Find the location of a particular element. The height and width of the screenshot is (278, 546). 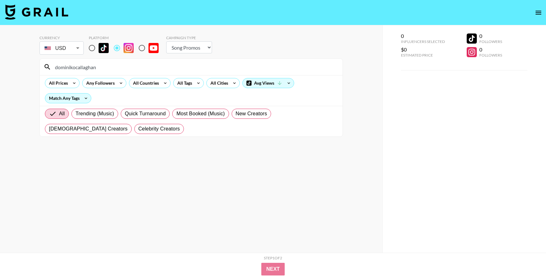

div: Match Any Tags is located at coordinates (68, 98).